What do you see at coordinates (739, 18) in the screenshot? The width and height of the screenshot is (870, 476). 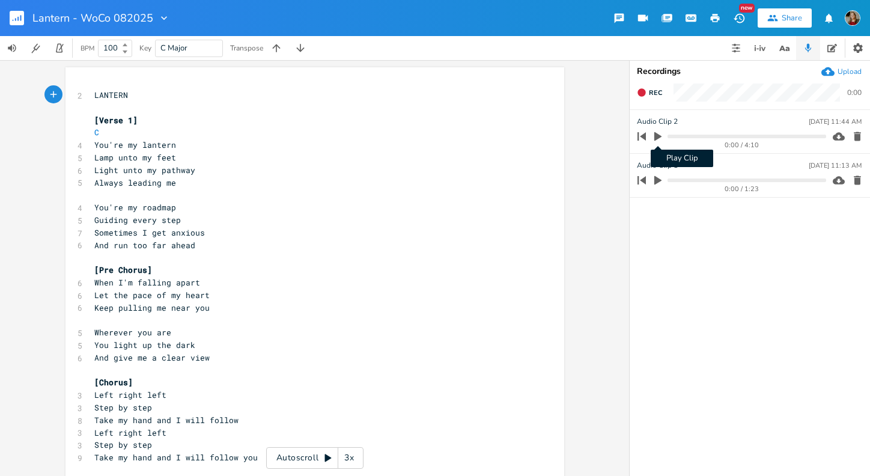 I see `button: New` at bounding box center [739, 18].